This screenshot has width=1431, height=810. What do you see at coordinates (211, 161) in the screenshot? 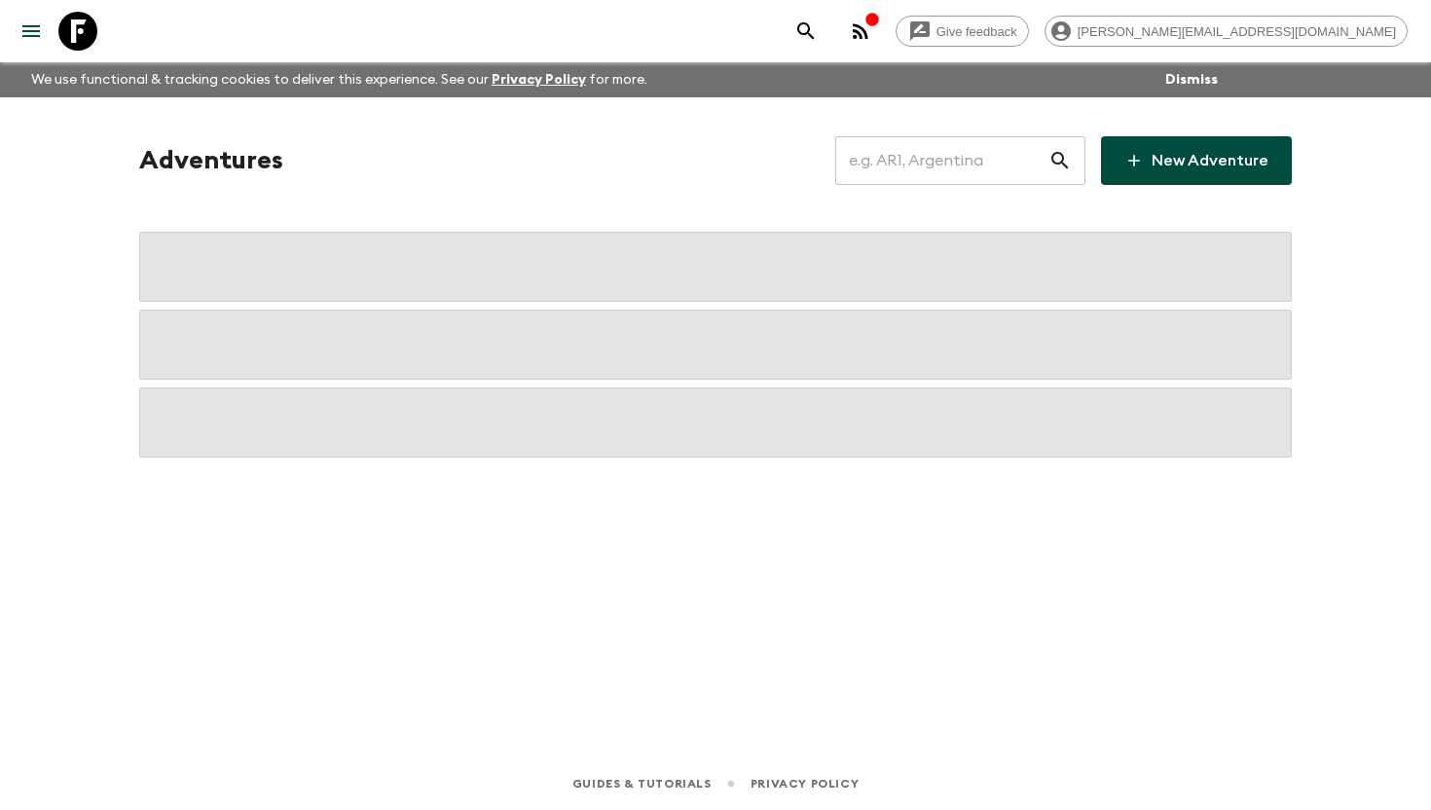
I see `h1: Adventures` at bounding box center [211, 161].